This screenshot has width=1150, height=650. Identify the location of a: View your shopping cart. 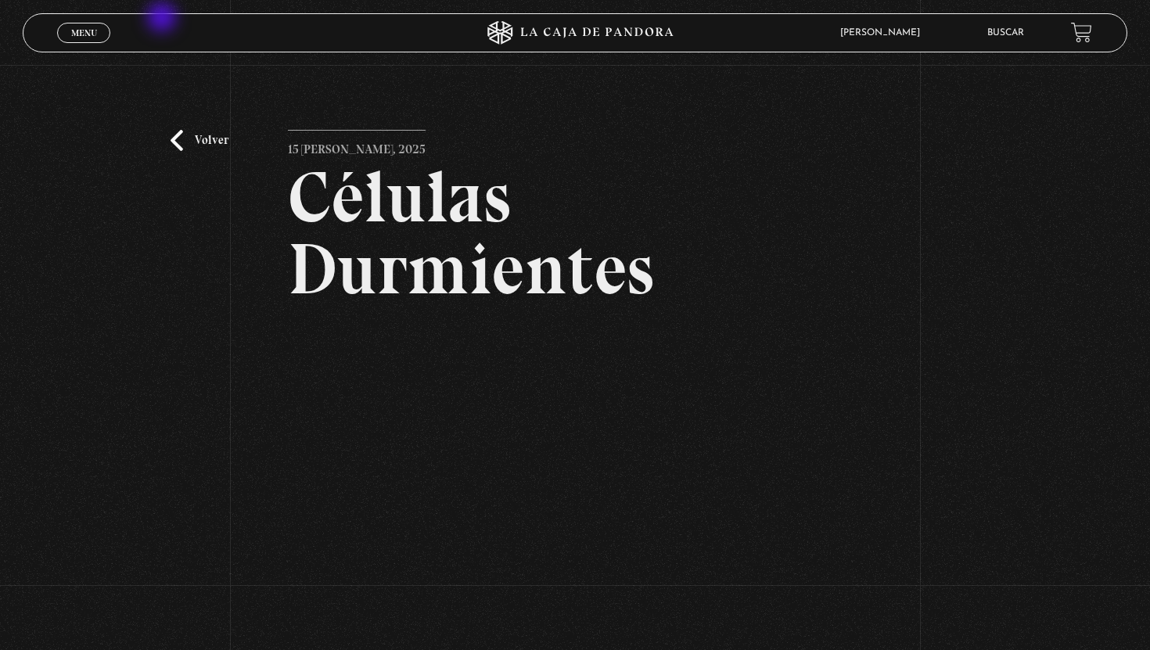
(1081, 32).